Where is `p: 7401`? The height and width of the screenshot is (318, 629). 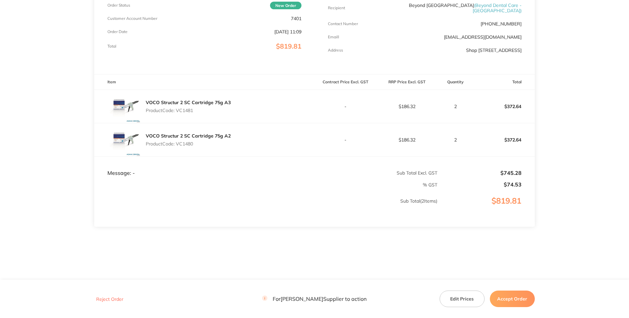
p: 7401 is located at coordinates (296, 19).